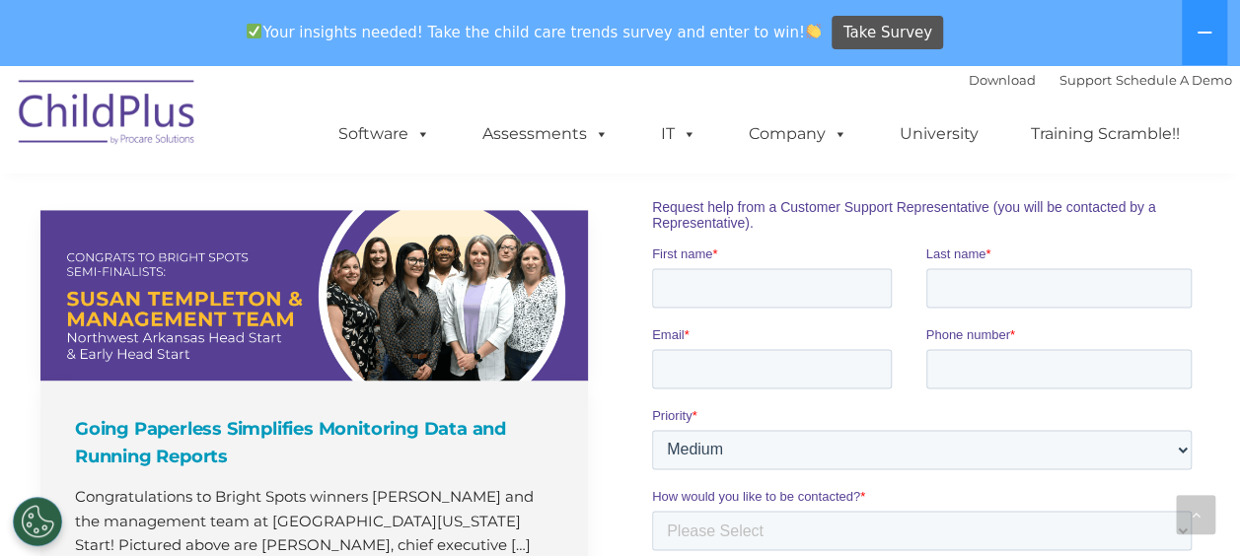 This screenshot has width=1240, height=556. I want to click on img: ChildPlus by Procare Solutions, so click(107, 115).